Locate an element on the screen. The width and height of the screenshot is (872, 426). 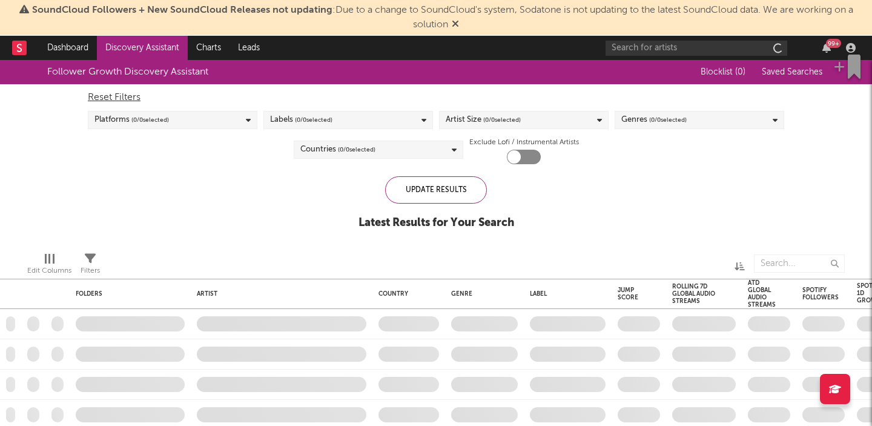
label: Exclude Lofi / Instrumental Artists is located at coordinates (524, 142).